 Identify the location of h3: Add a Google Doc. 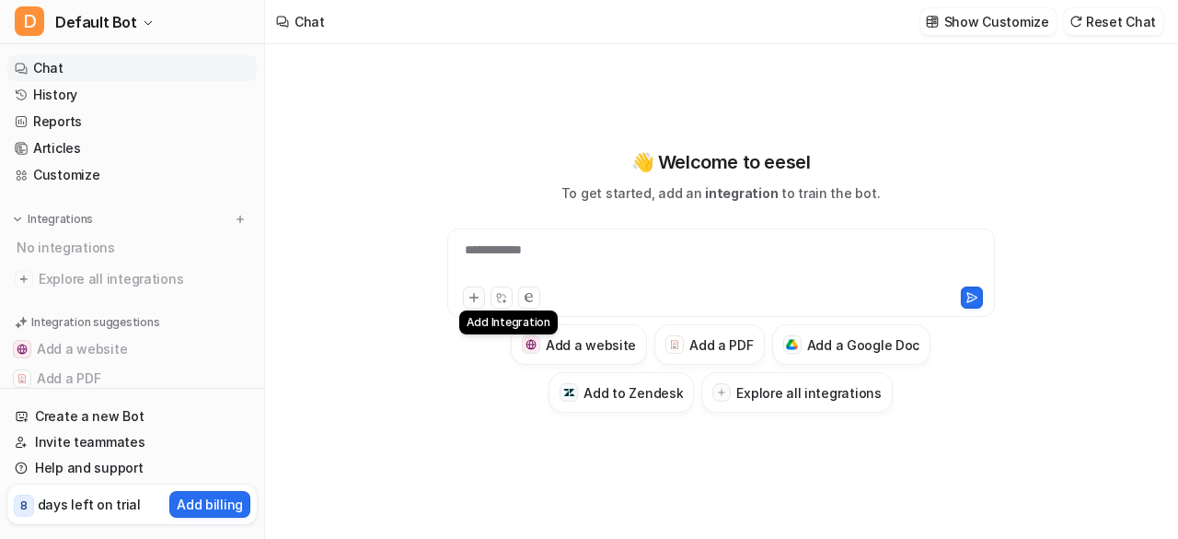
(864, 344).